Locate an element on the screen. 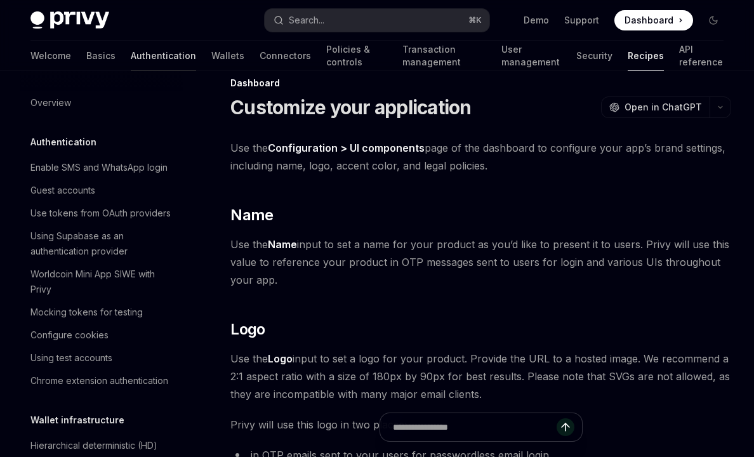 This screenshot has height=457, width=754. span: Use the page of the dashboard to configure your app’s brand settings, including name, logo, accen... is located at coordinates (481, 157).